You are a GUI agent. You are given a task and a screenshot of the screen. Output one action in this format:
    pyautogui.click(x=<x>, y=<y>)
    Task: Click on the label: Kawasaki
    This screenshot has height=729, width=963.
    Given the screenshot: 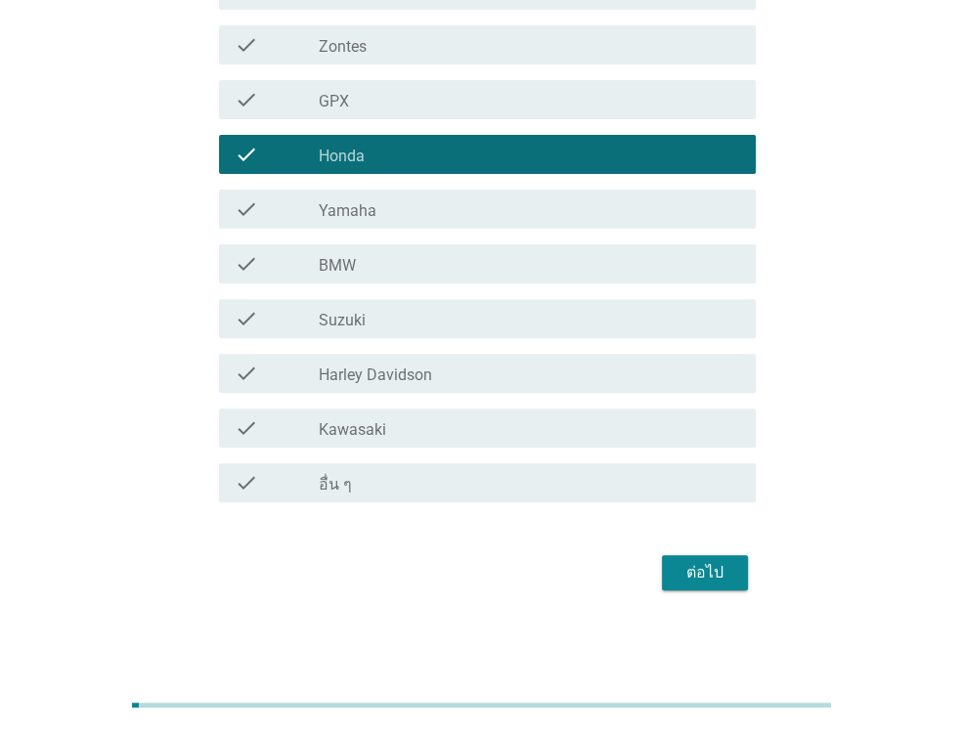 What is the action you would take?
    pyautogui.click(x=352, y=430)
    